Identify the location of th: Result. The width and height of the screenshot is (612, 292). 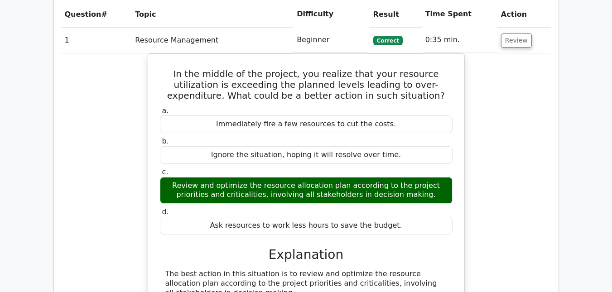
(395, 14).